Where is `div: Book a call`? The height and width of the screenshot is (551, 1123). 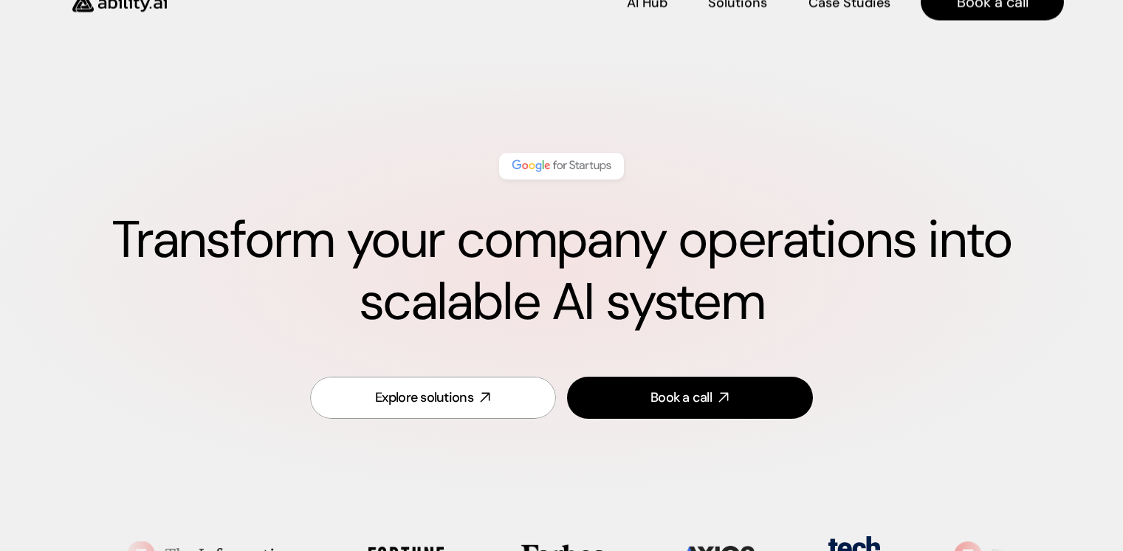 div: Book a call is located at coordinates (681, 397).